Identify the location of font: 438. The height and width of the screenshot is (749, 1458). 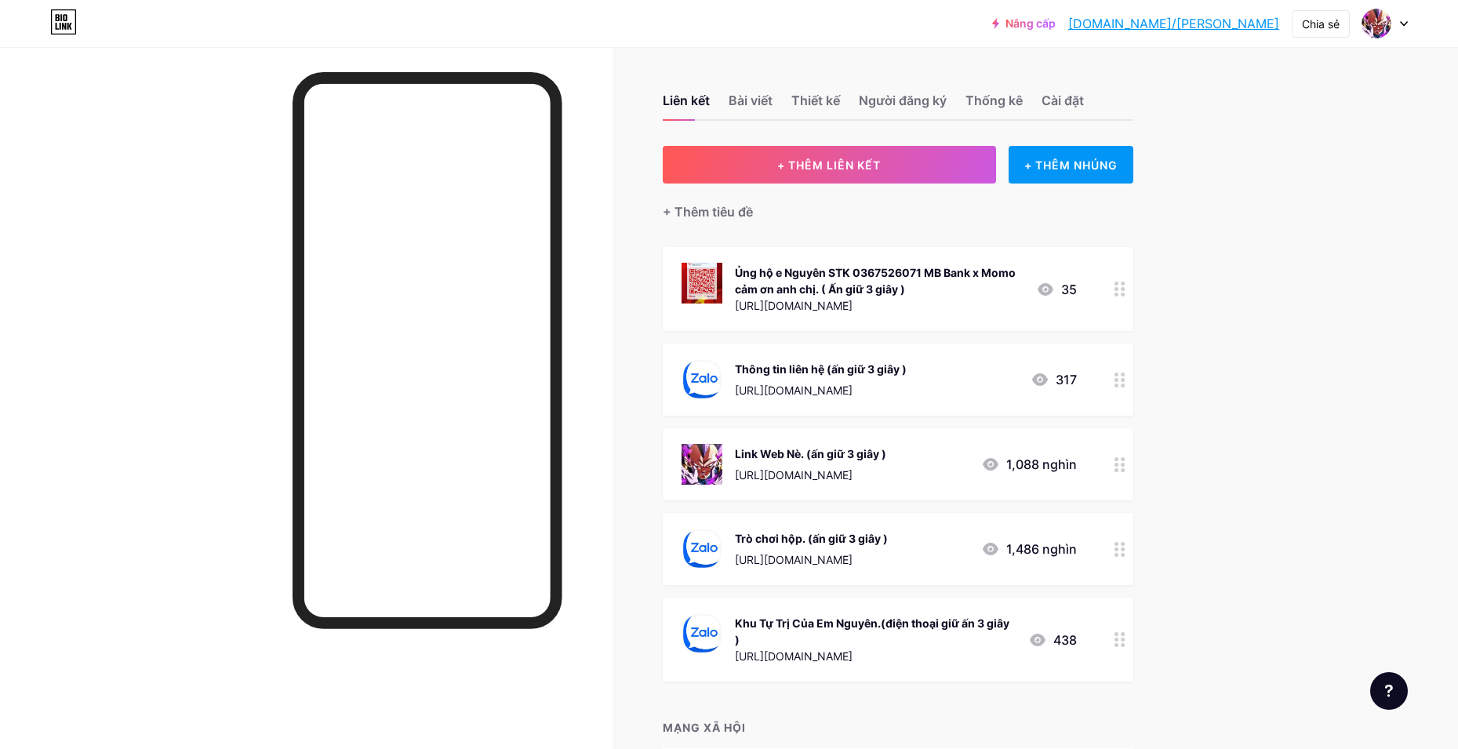
(1065, 640).